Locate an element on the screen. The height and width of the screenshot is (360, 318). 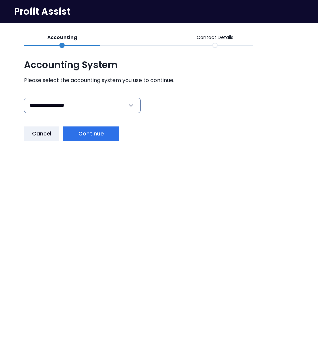
span: Profit Assist is located at coordinates (42, 12).